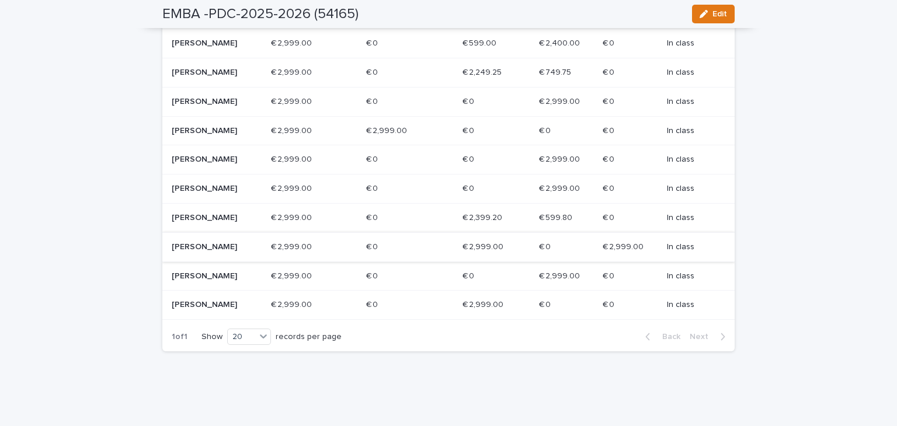  I want to click on p: € 2,400.00, so click(561, 42).